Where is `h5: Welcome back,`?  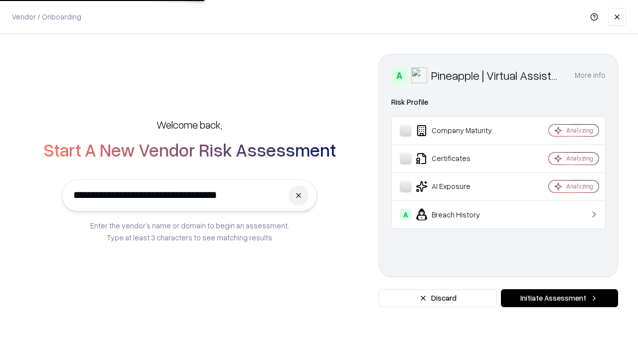 h5: Welcome back, is located at coordinates (190, 125).